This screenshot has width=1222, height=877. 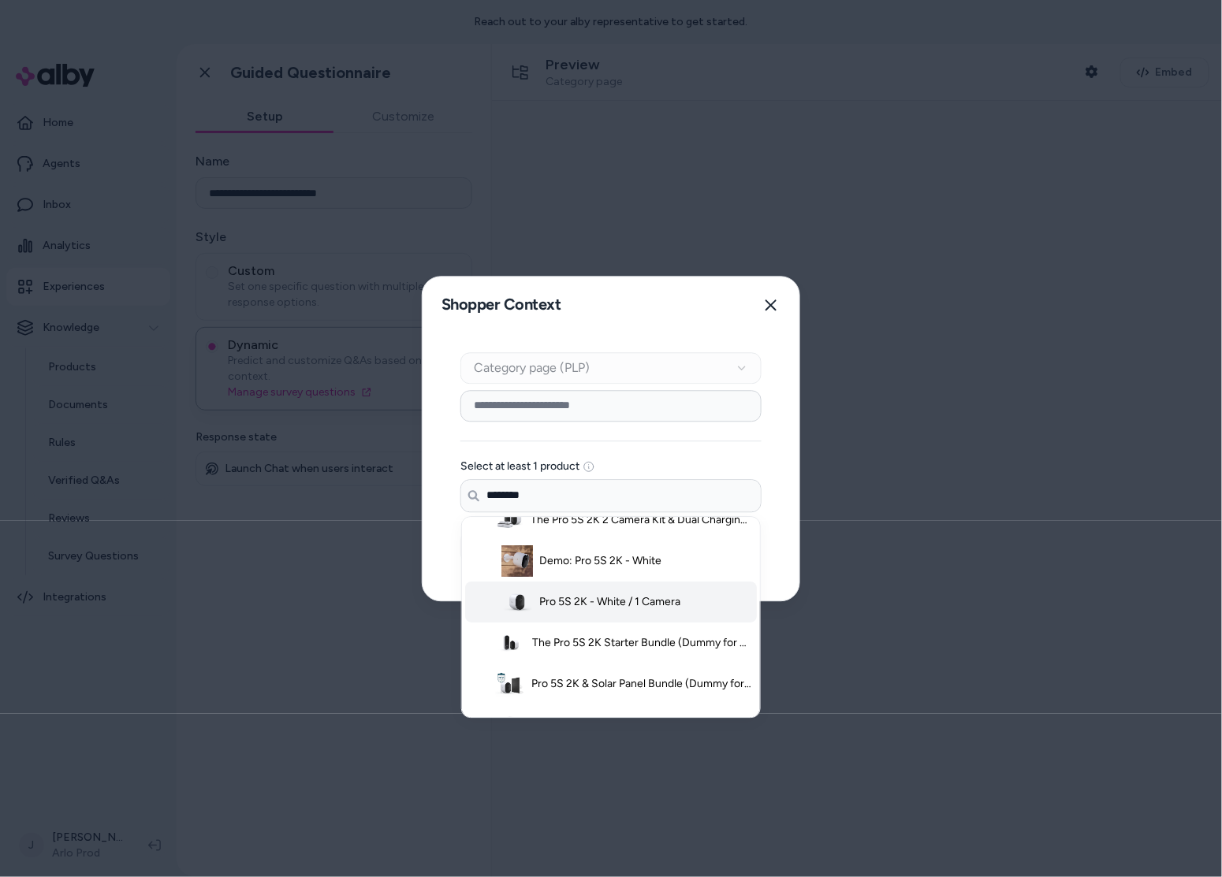 I want to click on img: Pro 5S 2K - 4 Camera Kit (Dummy for Promo Page) - White, so click(x=511, y=725).